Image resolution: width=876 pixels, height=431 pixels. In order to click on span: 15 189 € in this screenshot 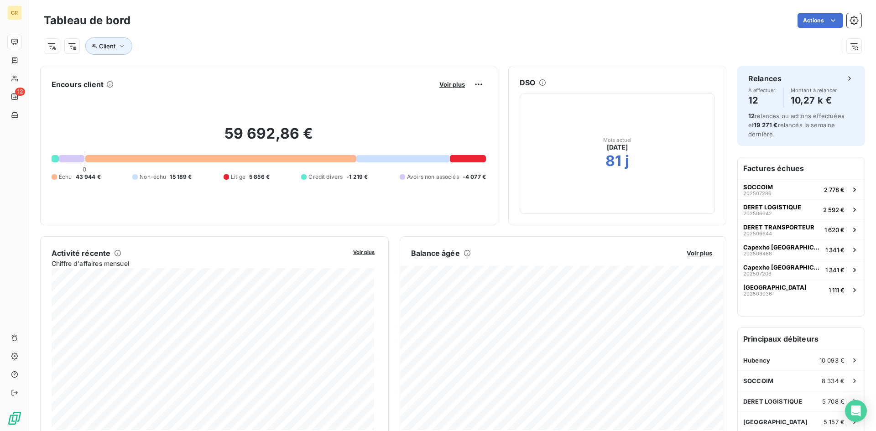, I will do `click(181, 177)`.